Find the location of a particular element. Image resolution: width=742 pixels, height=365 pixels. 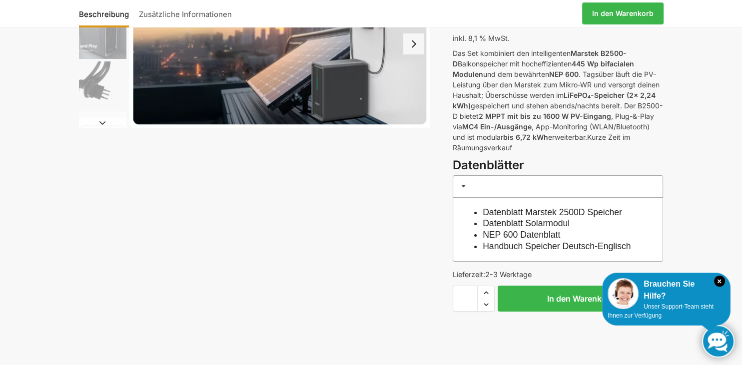

li: 4 / 9 is located at coordinates (101, 135).